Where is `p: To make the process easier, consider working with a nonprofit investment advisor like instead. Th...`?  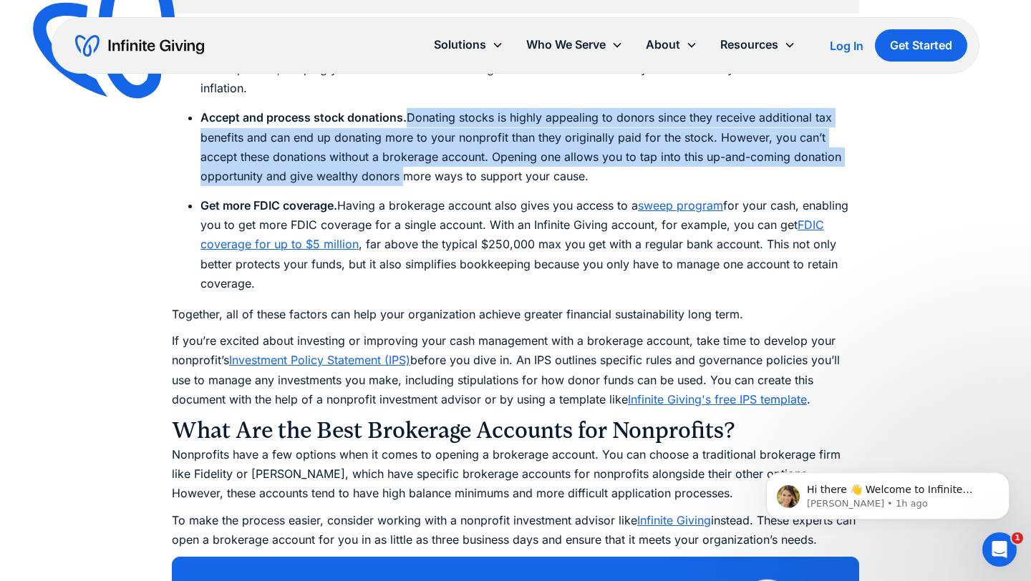
p: To make the process easier, consider working with a nonprofit investment advisor like instead. Th... is located at coordinates (515, 531).